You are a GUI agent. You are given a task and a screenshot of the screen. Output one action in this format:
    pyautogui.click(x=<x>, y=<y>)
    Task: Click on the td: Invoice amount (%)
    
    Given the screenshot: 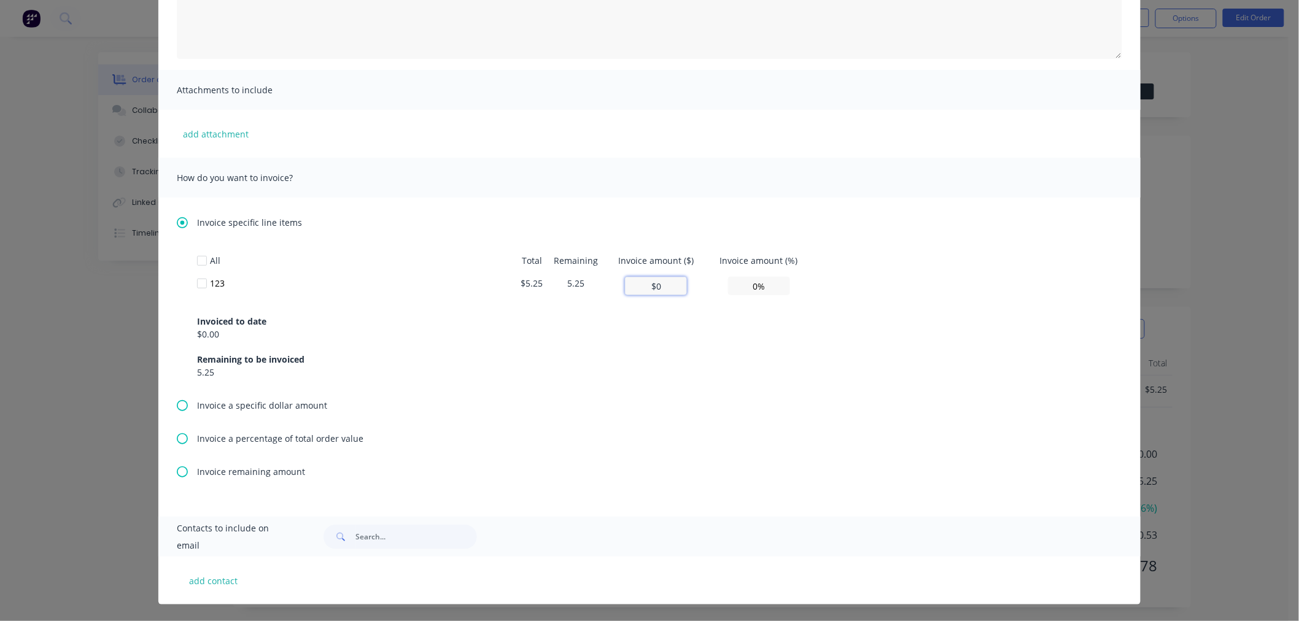 What is the action you would take?
    pyautogui.click(x=759, y=260)
    